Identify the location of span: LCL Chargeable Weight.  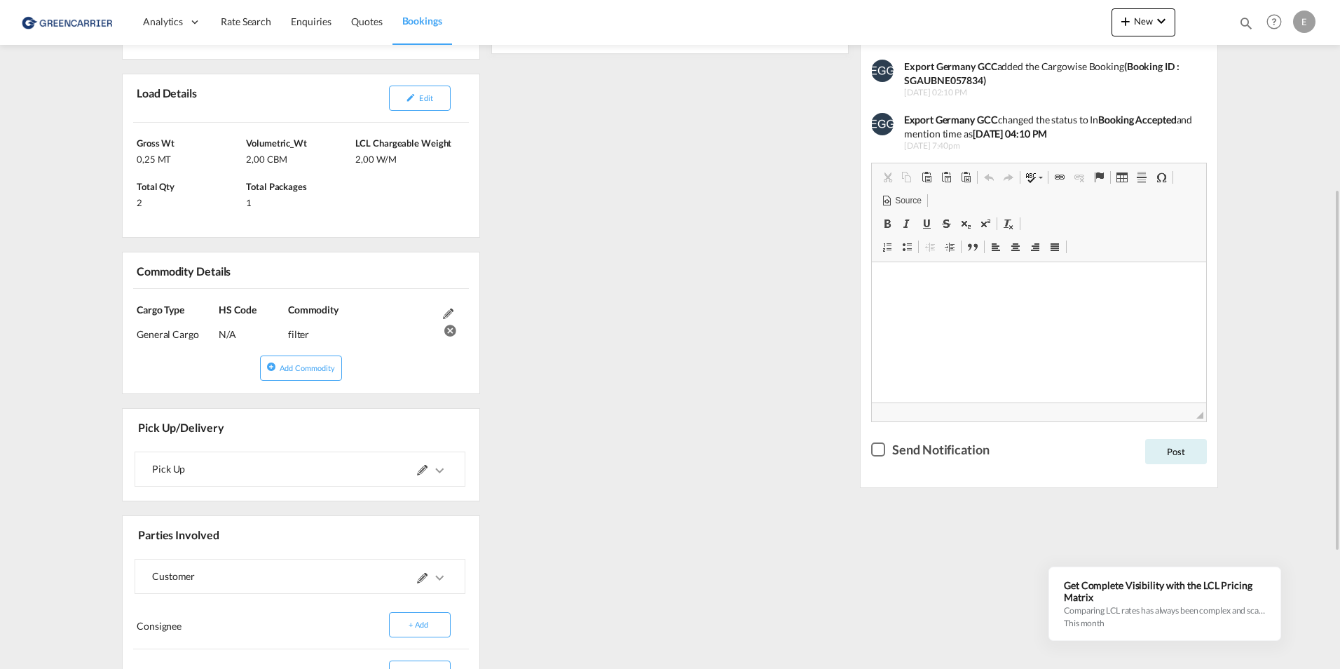
(403, 143).